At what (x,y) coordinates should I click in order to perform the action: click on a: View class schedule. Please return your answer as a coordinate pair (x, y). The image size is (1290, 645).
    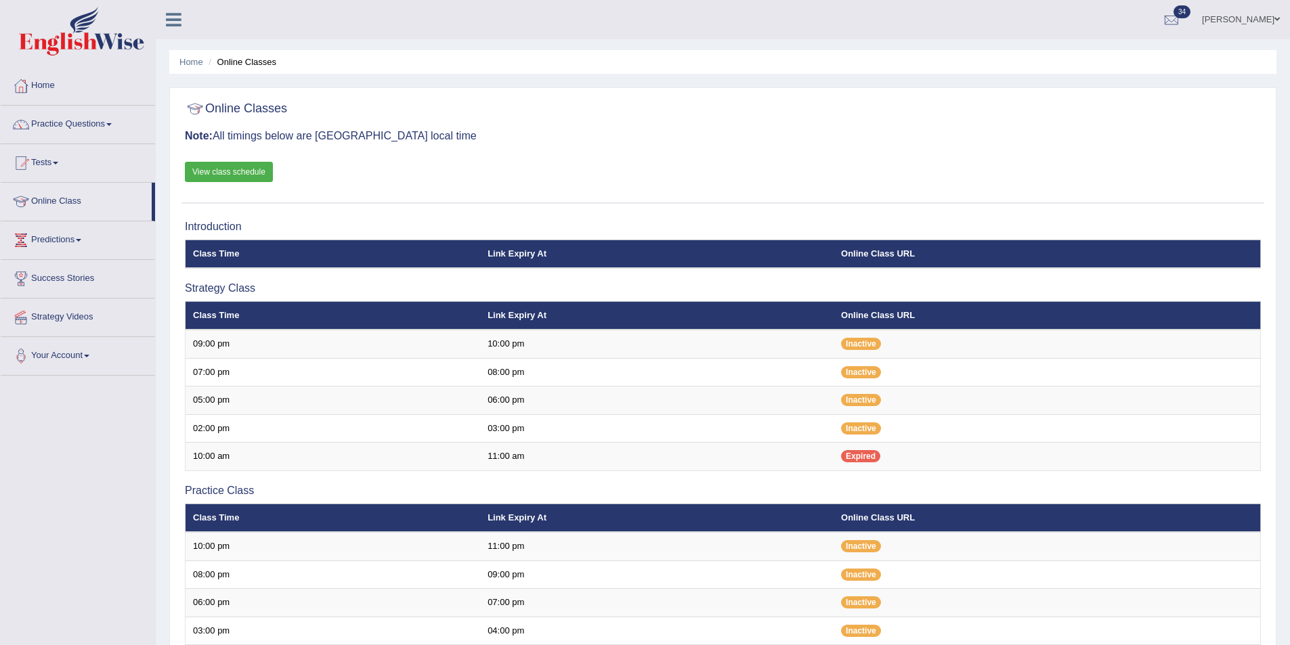
    Looking at the image, I should click on (229, 172).